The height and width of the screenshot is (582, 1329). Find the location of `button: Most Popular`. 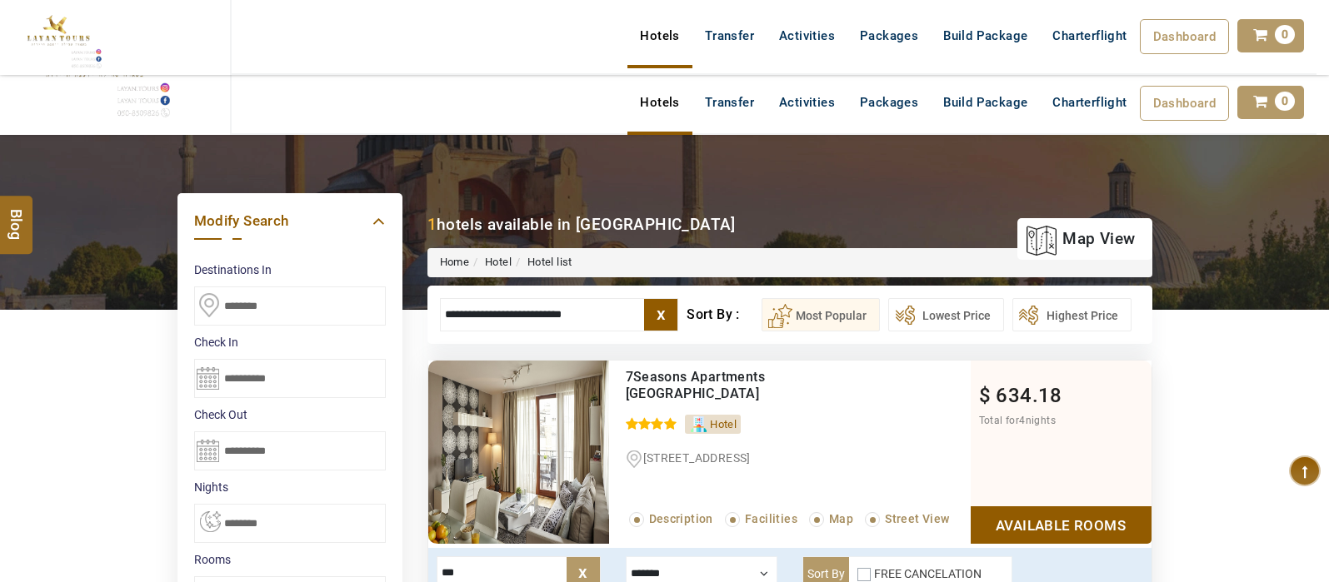

button: Most Popular is located at coordinates (821, 315).